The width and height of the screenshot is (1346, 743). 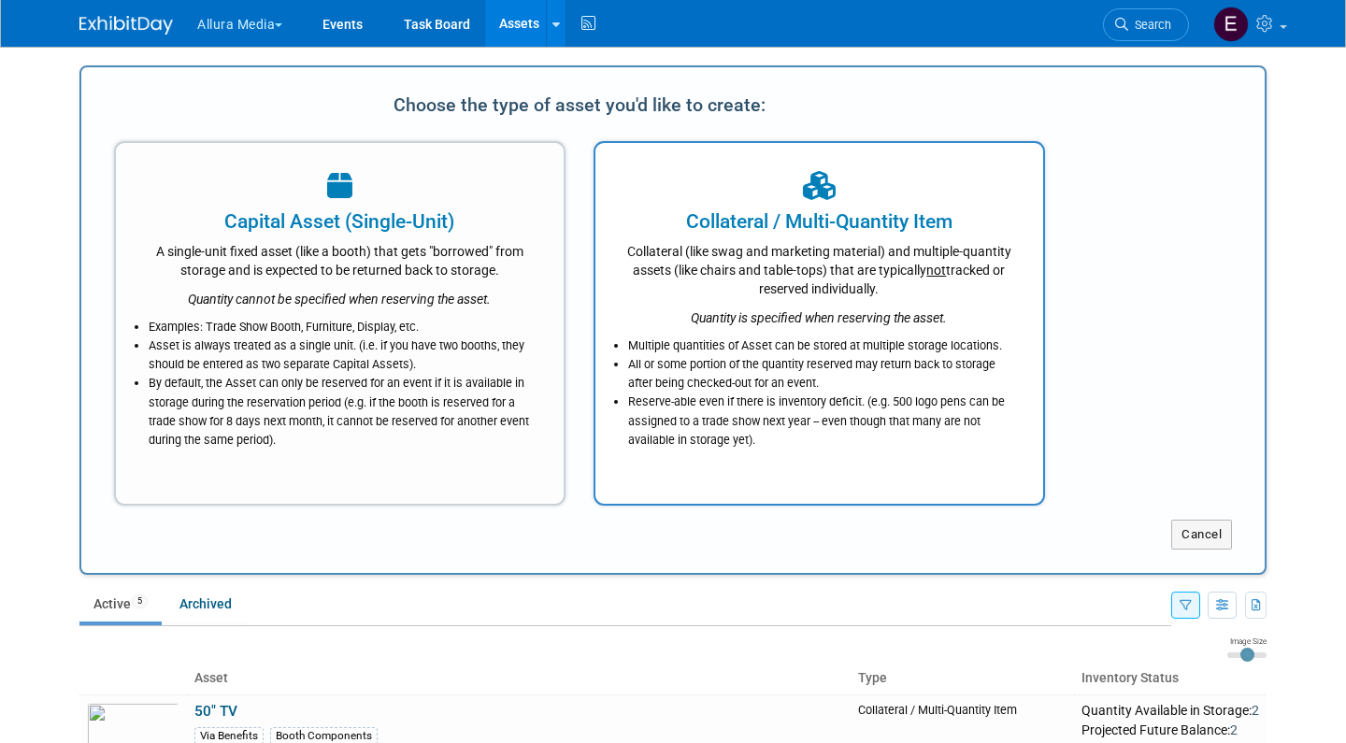 I want to click on li: By default, the Asset can only be reserved for an event if it is available in storage during the ..., so click(x=344, y=411).